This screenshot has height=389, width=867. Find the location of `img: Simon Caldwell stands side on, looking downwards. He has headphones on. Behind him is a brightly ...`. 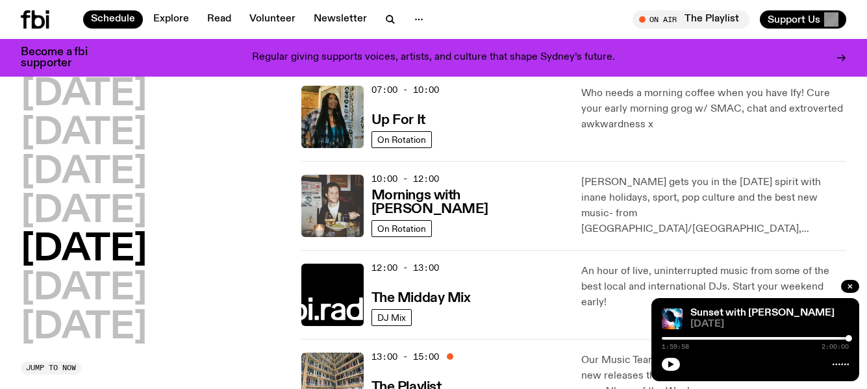

img: Simon Caldwell stands side on, looking downwards. He has headphones on. Behind him is a brightly ... is located at coordinates (672, 319).